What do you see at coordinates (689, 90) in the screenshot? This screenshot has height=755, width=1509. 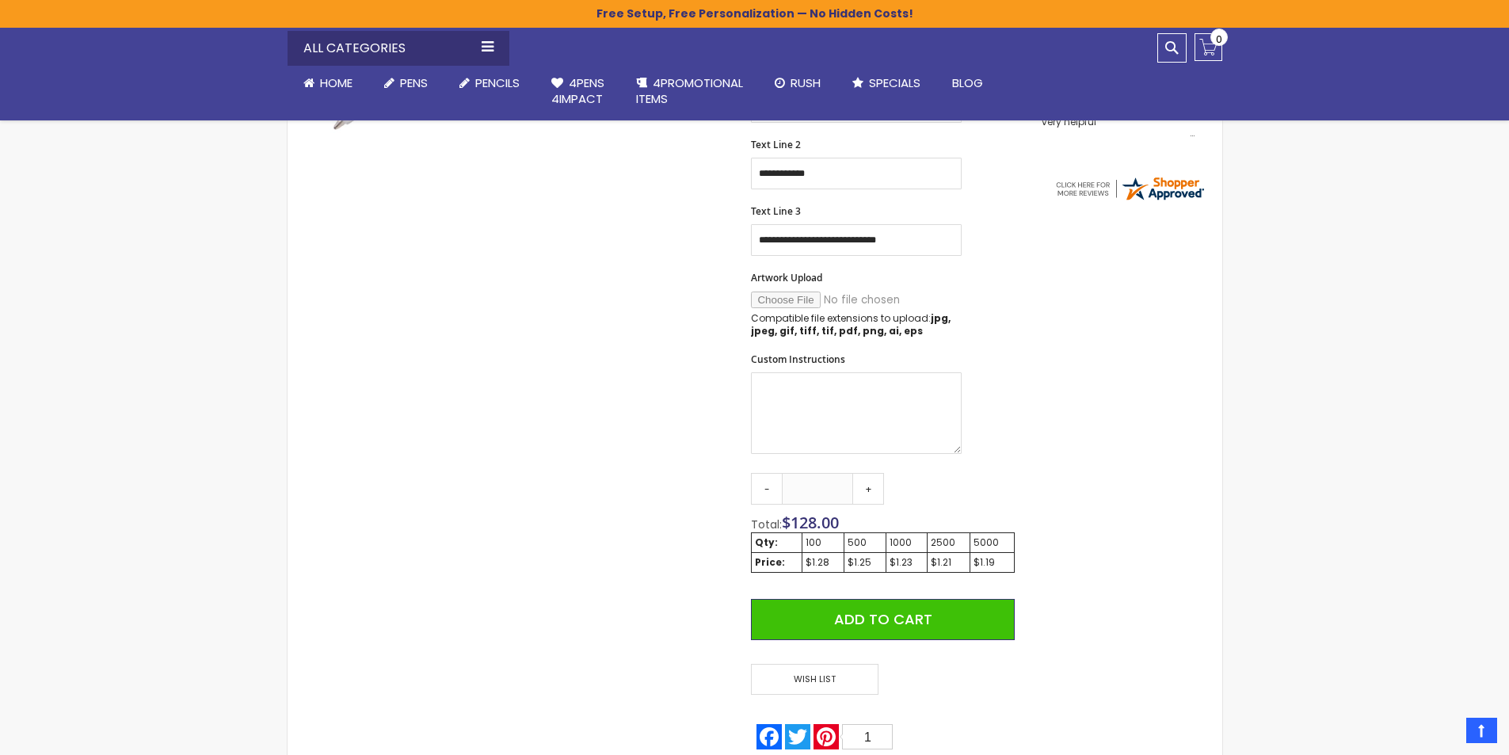 I see `span: 4PROMOTIONAL ITEMS` at bounding box center [689, 90].